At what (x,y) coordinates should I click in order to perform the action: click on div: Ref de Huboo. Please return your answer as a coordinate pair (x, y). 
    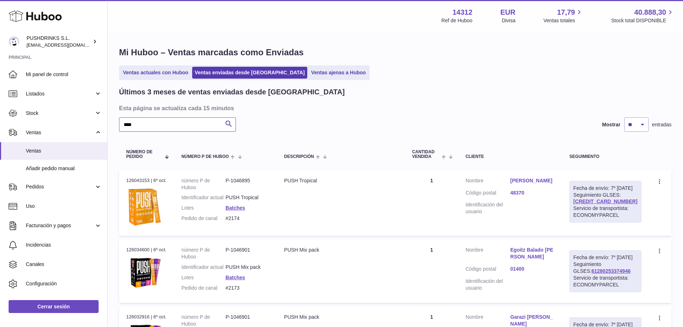
    Looking at the image, I should click on (457, 20).